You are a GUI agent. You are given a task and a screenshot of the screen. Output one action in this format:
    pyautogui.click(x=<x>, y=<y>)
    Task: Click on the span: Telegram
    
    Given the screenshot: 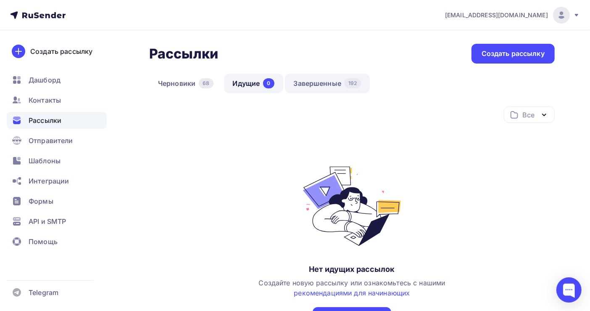 What is the action you would take?
    pyautogui.click(x=43, y=292)
    